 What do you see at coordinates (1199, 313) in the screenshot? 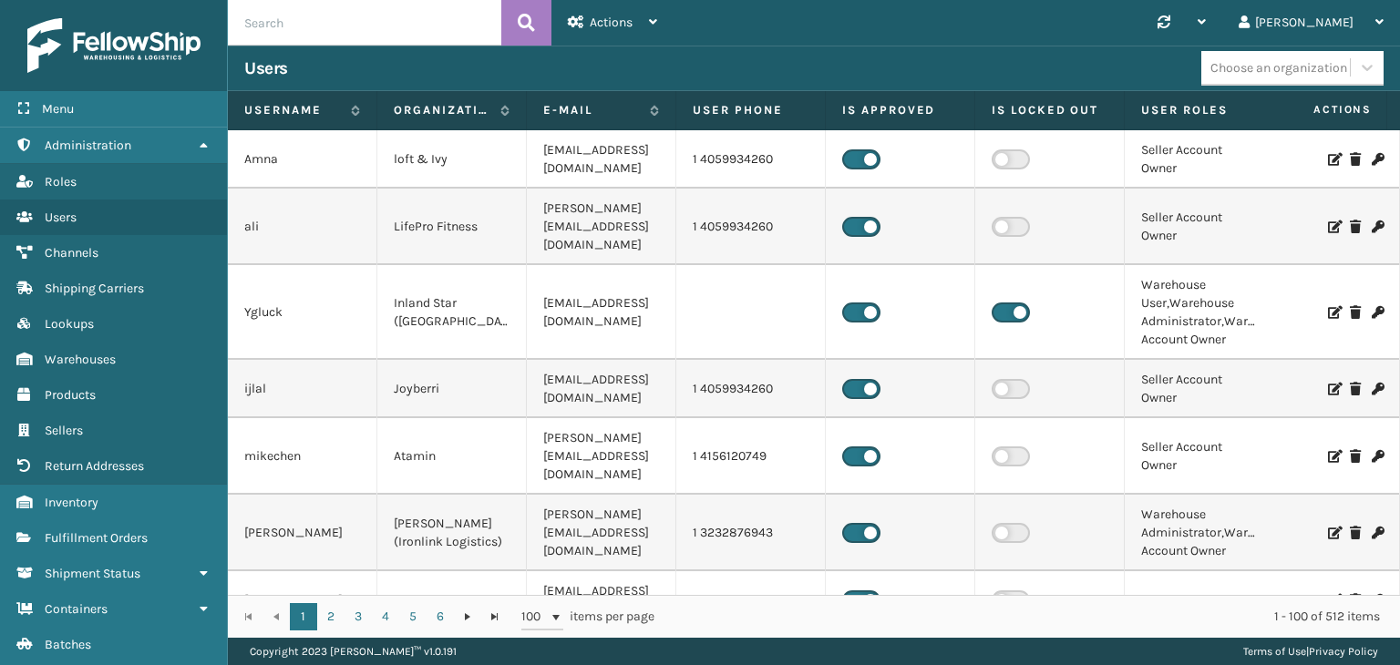
I see `td: Warehouse User,Warehouse Administrator,Warehouse Account Owner` at bounding box center [1199, 313].